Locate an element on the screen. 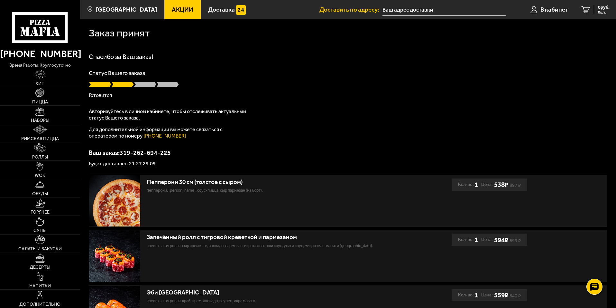  p: креветка тигровая, краб-крем, авокадо, огурец, икра масаго. is located at coordinates (268, 301).